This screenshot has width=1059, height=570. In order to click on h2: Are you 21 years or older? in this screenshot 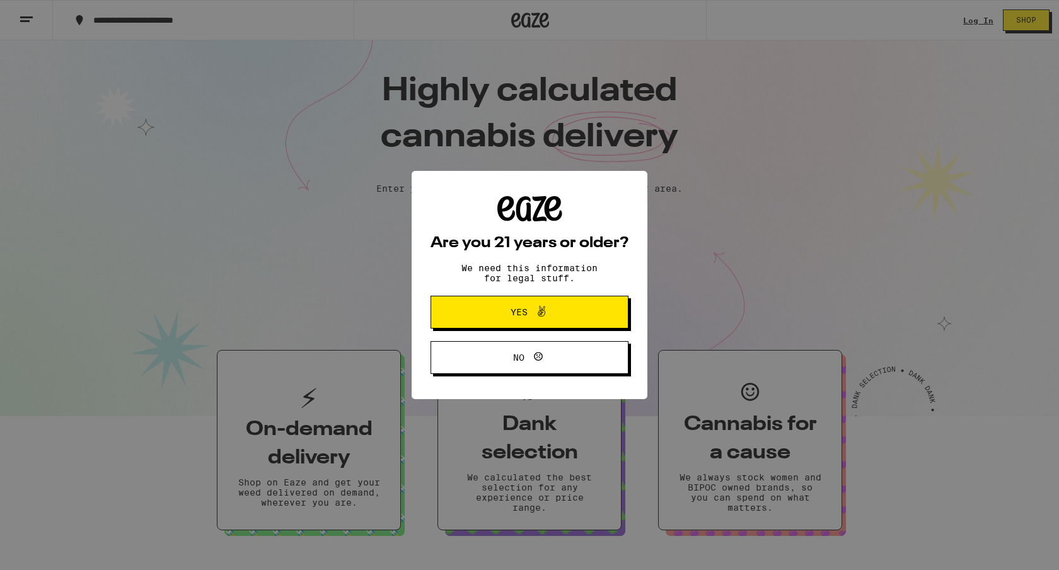, I will do `click(529, 243)`.